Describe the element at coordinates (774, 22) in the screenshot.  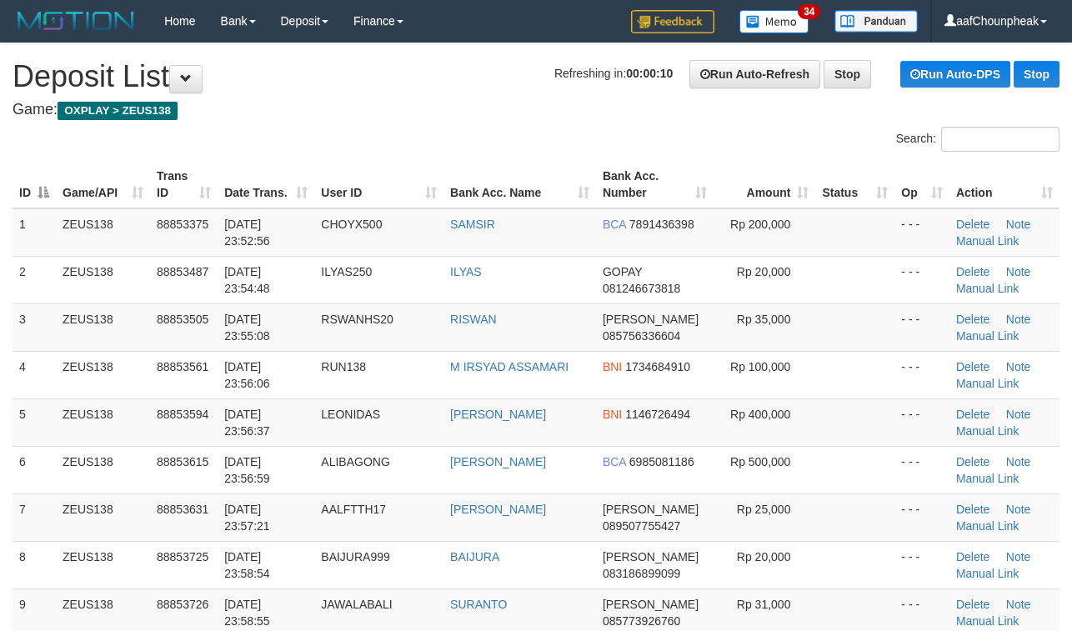
I see `img: Button%20Memo.svg` at that location.